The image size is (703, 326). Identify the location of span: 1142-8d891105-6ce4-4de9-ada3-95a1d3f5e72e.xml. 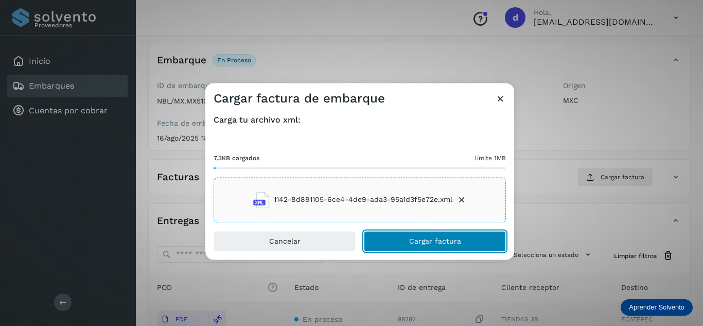
(363, 200).